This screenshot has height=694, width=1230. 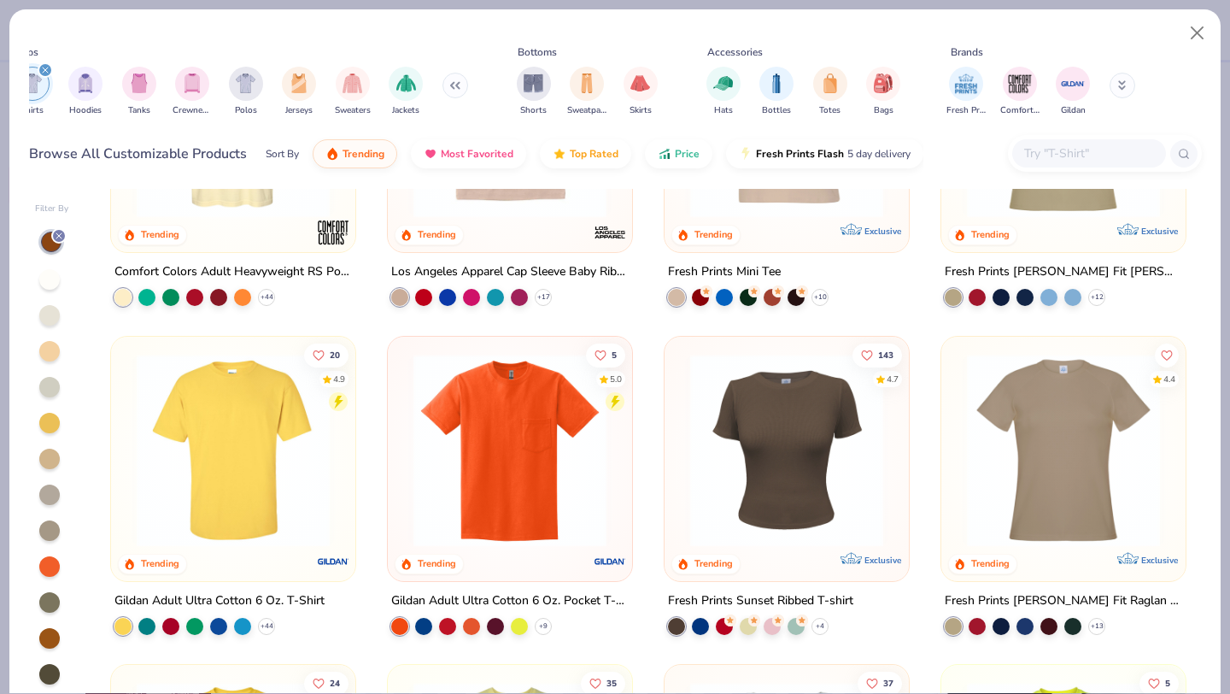 I want to click on span: Jackets, so click(x=406, y=110).